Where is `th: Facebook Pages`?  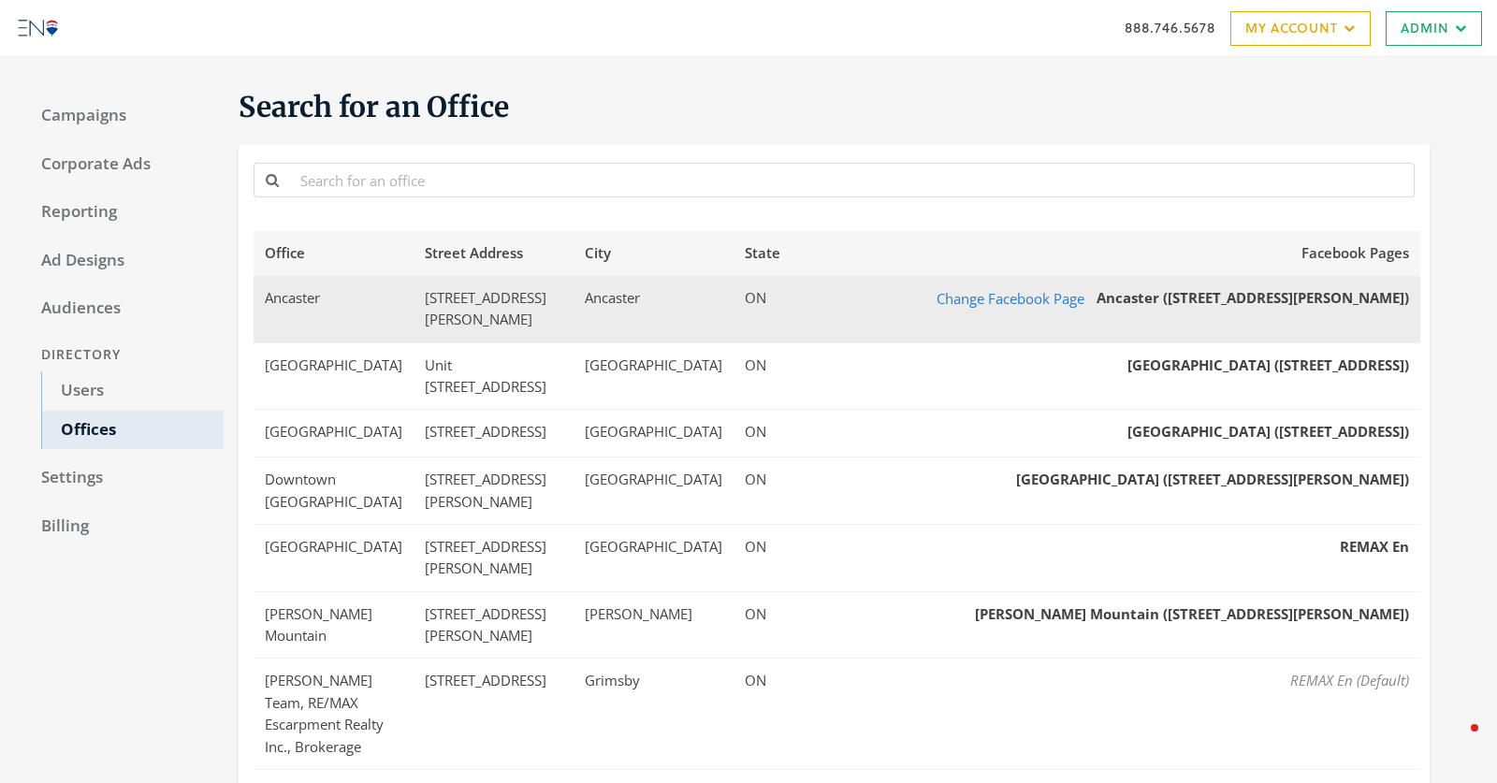 th: Facebook Pages is located at coordinates (1106, 253).